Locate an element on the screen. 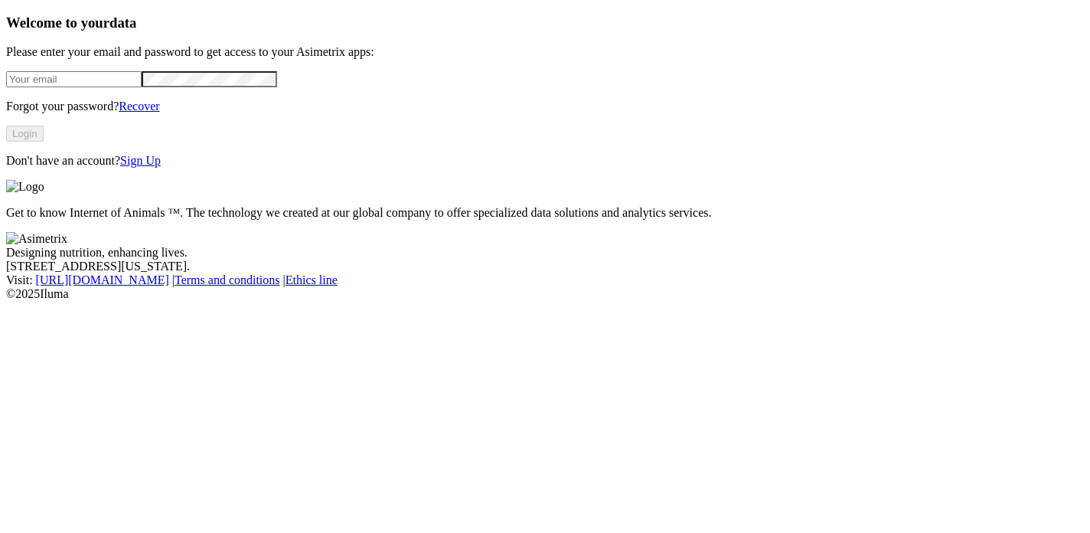 This screenshot has height=533, width=1090. div: Designing nutrition, enhancing lives. is located at coordinates (545, 252).